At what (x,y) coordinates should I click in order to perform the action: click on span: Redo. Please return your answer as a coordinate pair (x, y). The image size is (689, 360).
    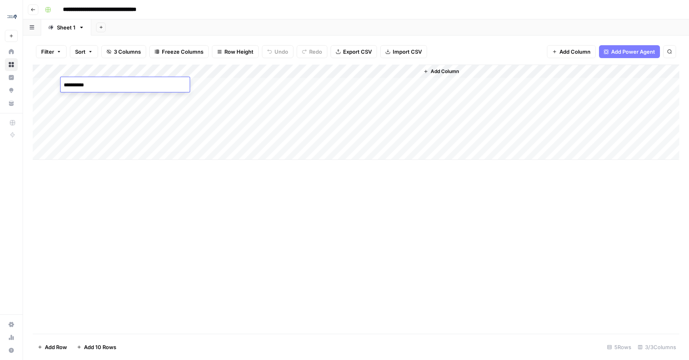
    Looking at the image, I should click on (316, 52).